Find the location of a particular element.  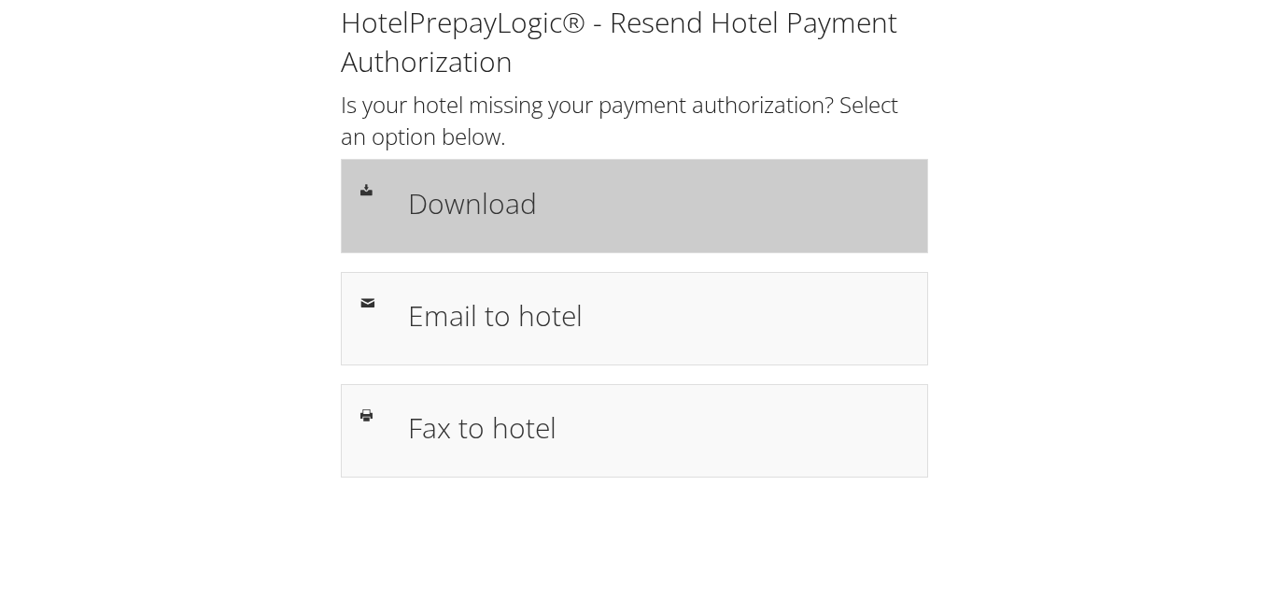

a: Fax to hotel is located at coordinates (634, 431).